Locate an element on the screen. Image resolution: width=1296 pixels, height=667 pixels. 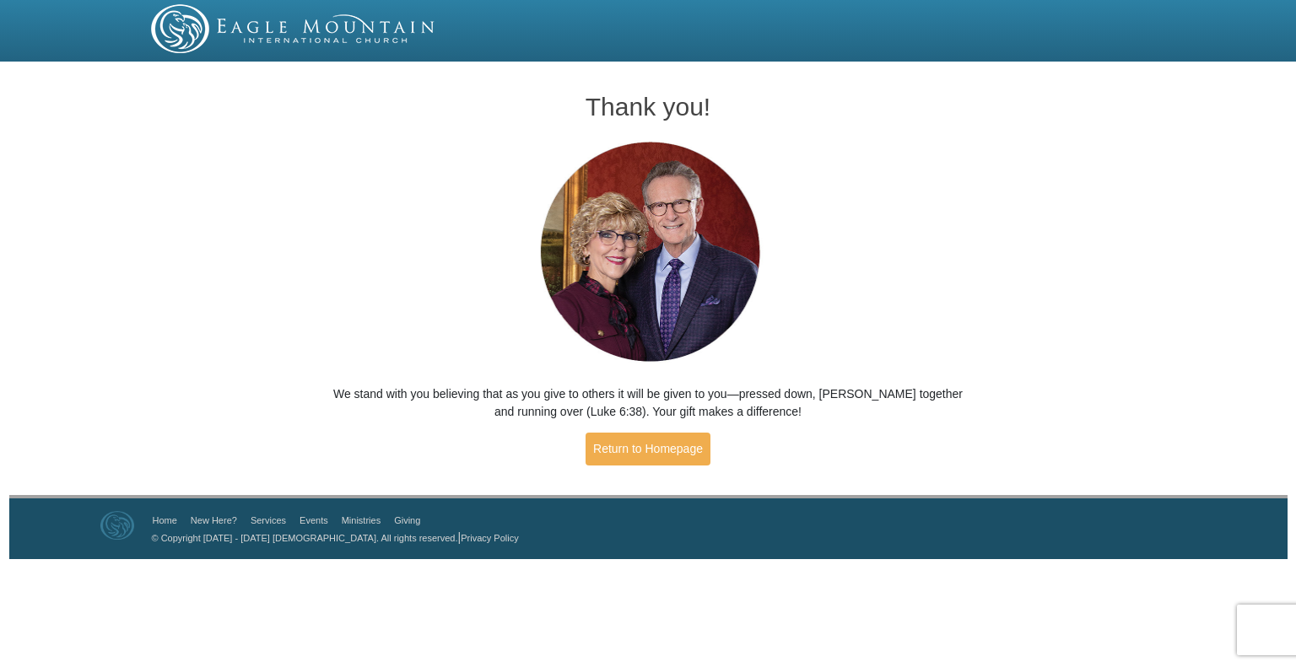
p: We stand with you believing that as you give to others it will be given to you—pressed down, [PER... is located at coordinates (648, 403).